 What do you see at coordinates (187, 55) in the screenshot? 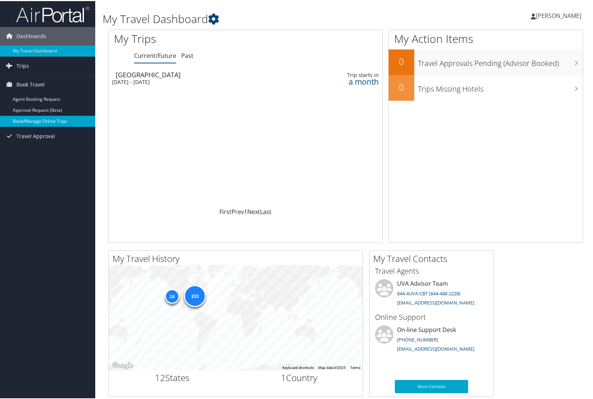
I see `a: Past` at bounding box center [187, 55].